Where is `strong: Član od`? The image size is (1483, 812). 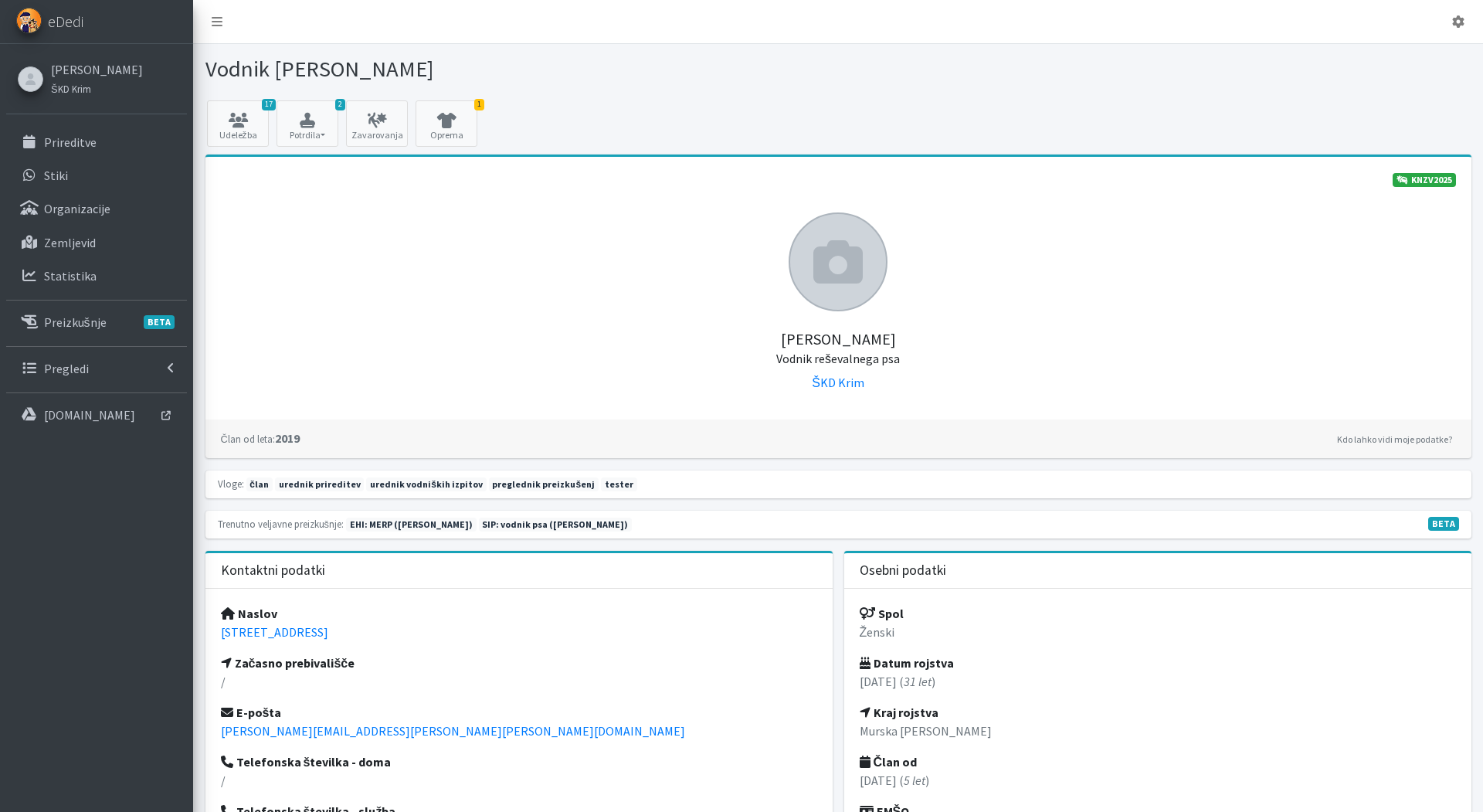 strong: Član od is located at coordinates (889, 762).